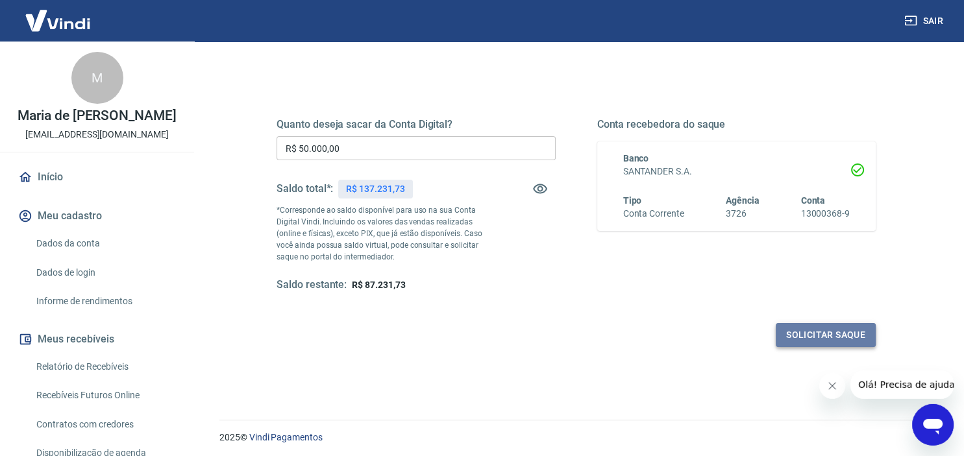 The image size is (964, 456). I want to click on button: Meus recebíveis, so click(97, 340).